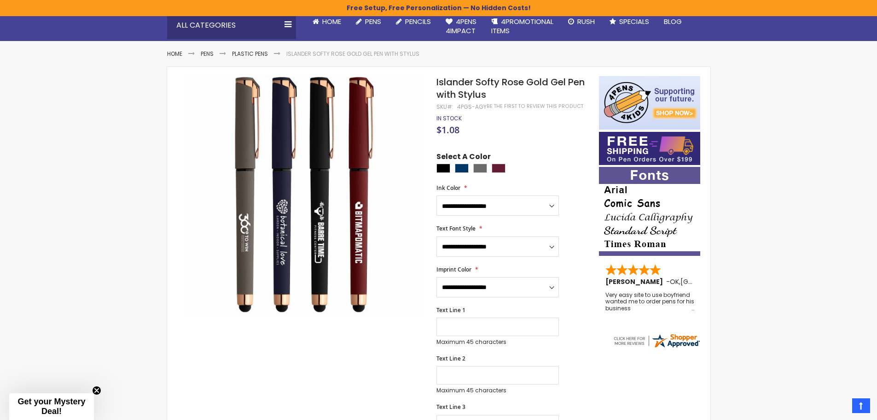 The height and width of the screenshot is (420, 877). What do you see at coordinates (650, 103) in the screenshot?
I see `img: 4pens 4 kids` at bounding box center [650, 103].